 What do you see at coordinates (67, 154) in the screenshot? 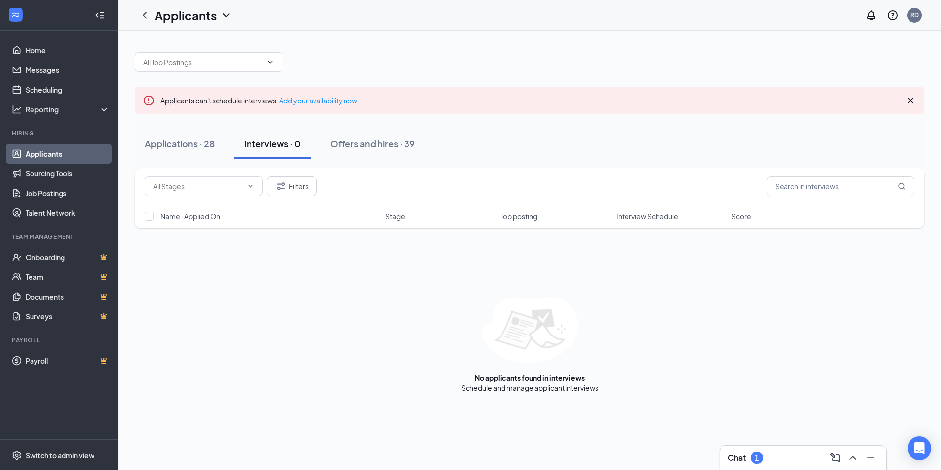
I see `a: Applicants` at bounding box center [67, 154].